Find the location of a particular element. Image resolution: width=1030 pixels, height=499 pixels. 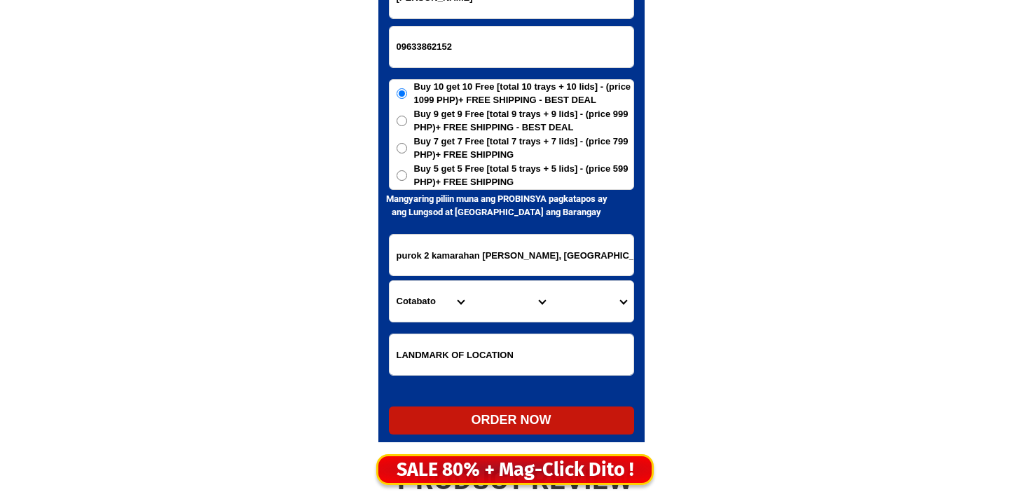

div: ORDER NOW is located at coordinates (512, 420).